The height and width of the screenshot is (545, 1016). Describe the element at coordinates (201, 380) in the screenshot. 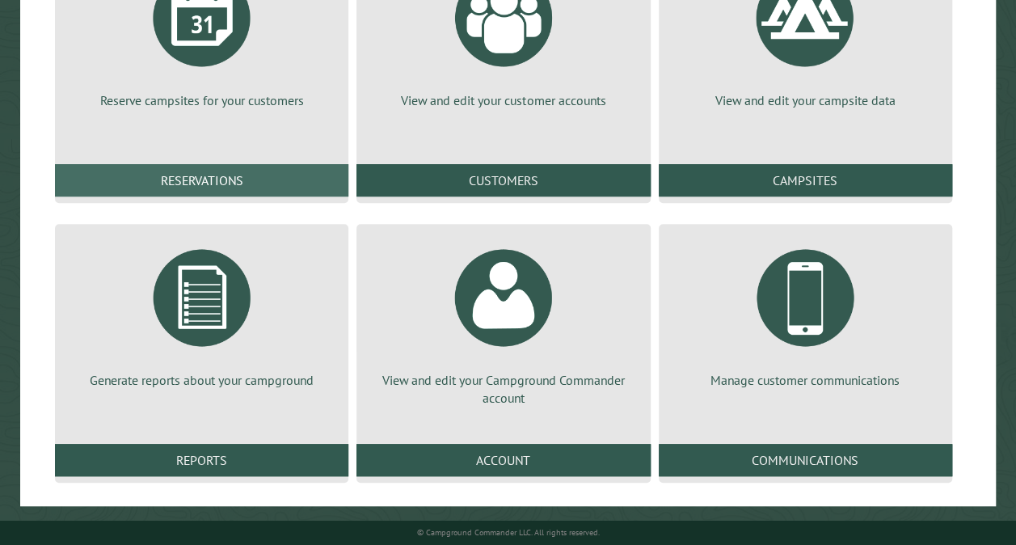

I see `p: Generate reports about your campground` at that location.